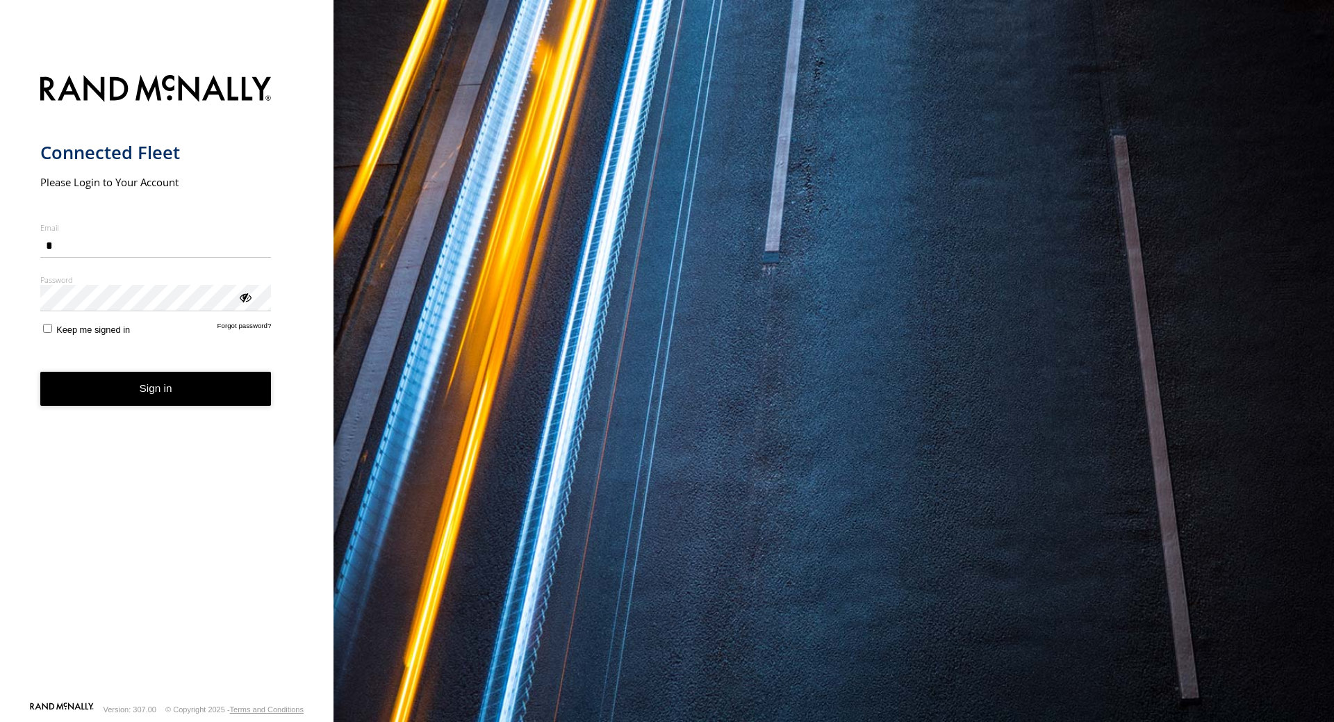  I want to click on a: Forgot password?, so click(245, 328).